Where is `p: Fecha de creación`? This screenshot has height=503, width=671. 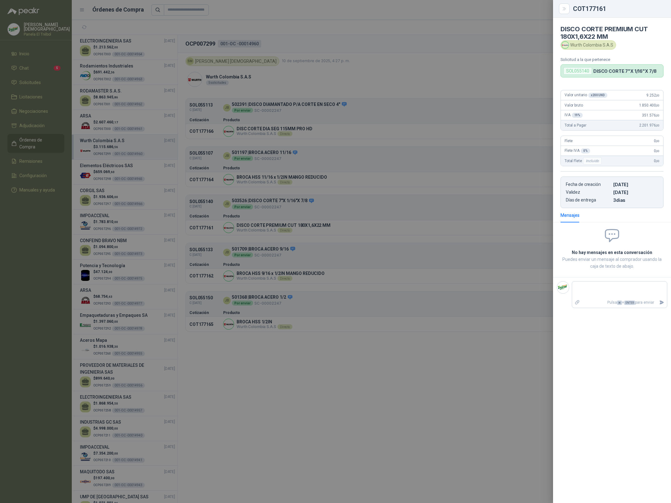
p: Fecha de creación is located at coordinates (588, 184).